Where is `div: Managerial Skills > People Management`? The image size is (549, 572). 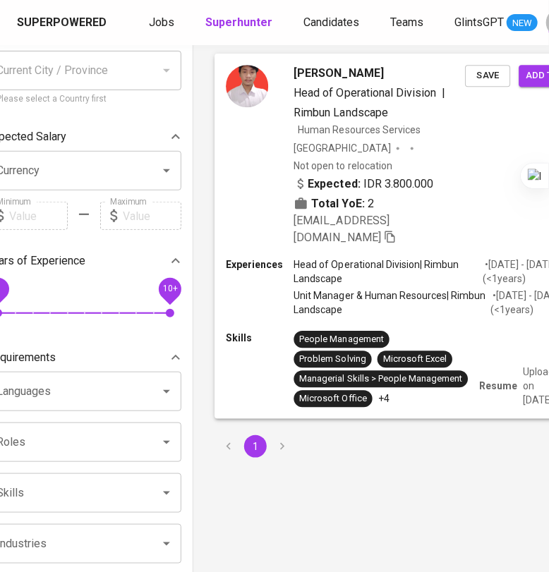 div: Managerial Skills > People Management is located at coordinates (381, 379).